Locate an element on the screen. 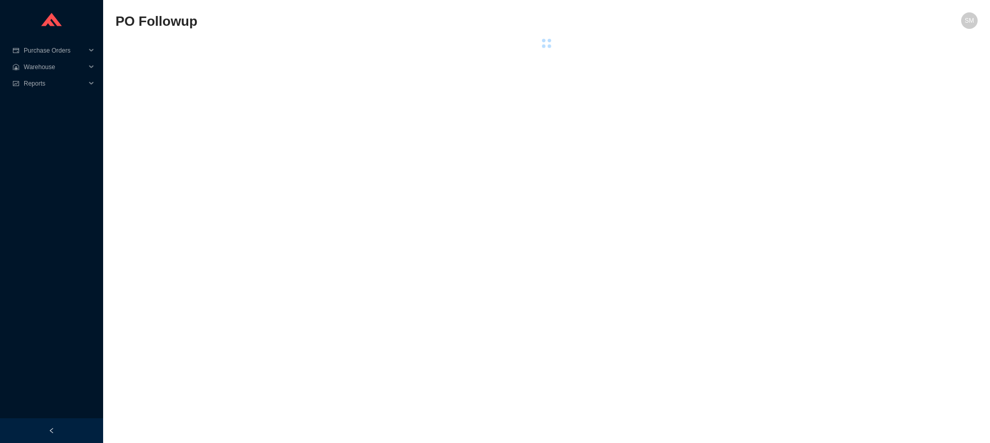 Image resolution: width=990 pixels, height=443 pixels. span: Purchase Orders is located at coordinates (55, 51).